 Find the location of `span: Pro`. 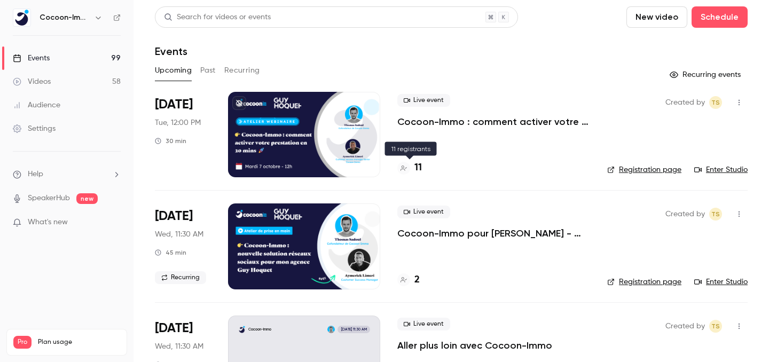

span: Pro is located at coordinates (22, 342).